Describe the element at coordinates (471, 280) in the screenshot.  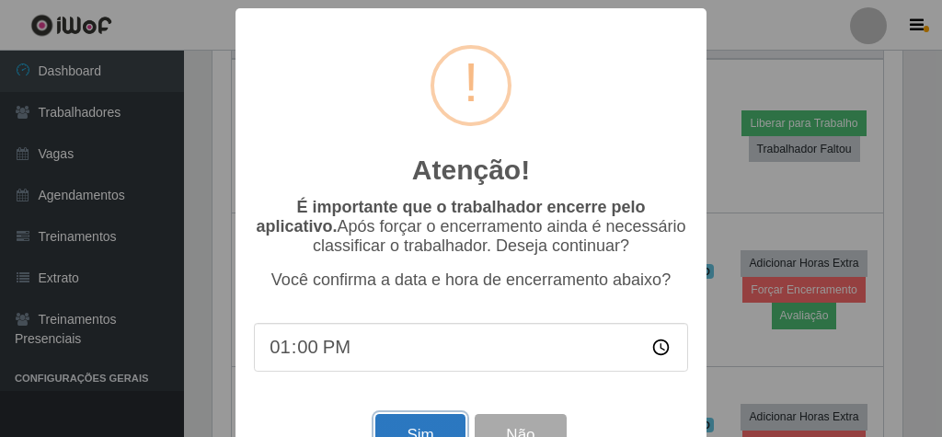
I see `p: Você confirma a data e hora de encerramento abaixo?` at that location.